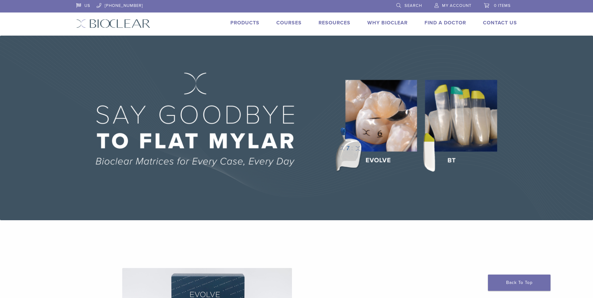 Image resolution: width=593 pixels, height=298 pixels. Describe the element at coordinates (289, 23) in the screenshot. I see `a: Courses` at that location.